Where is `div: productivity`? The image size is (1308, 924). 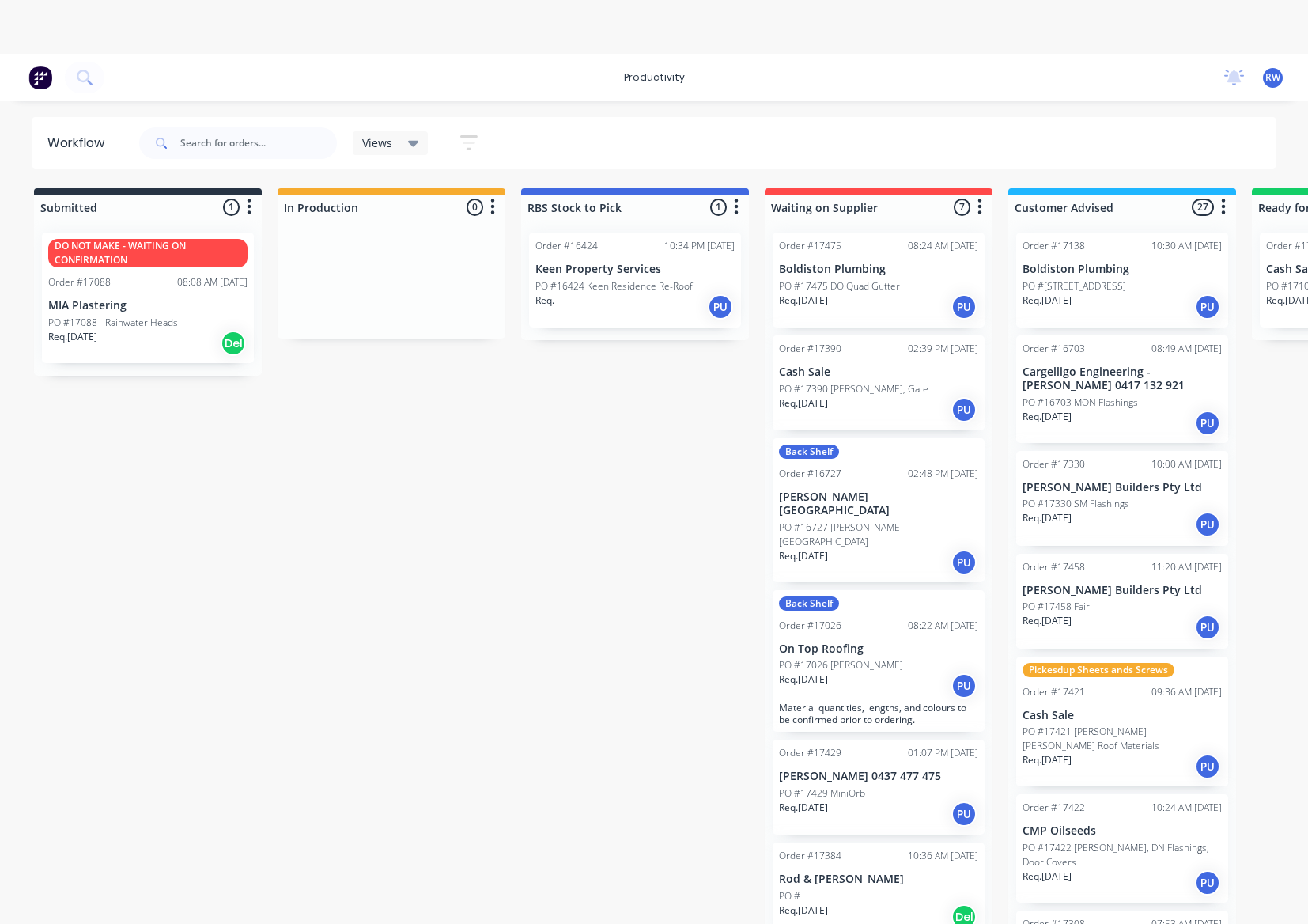
div: productivity is located at coordinates (654, 78).